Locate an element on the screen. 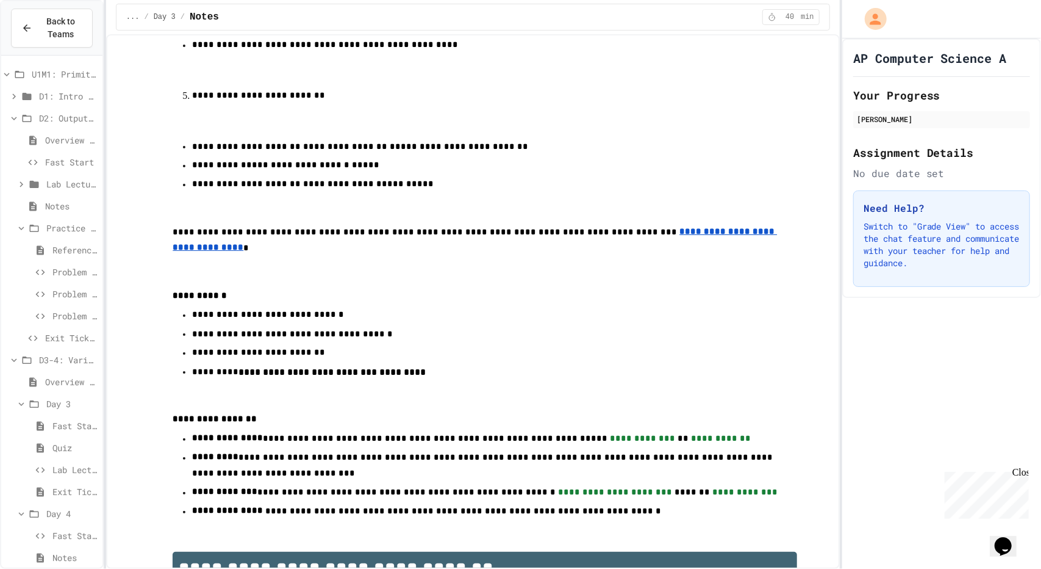 The image size is (1041, 569). span: Quiz is located at coordinates (75, 447).